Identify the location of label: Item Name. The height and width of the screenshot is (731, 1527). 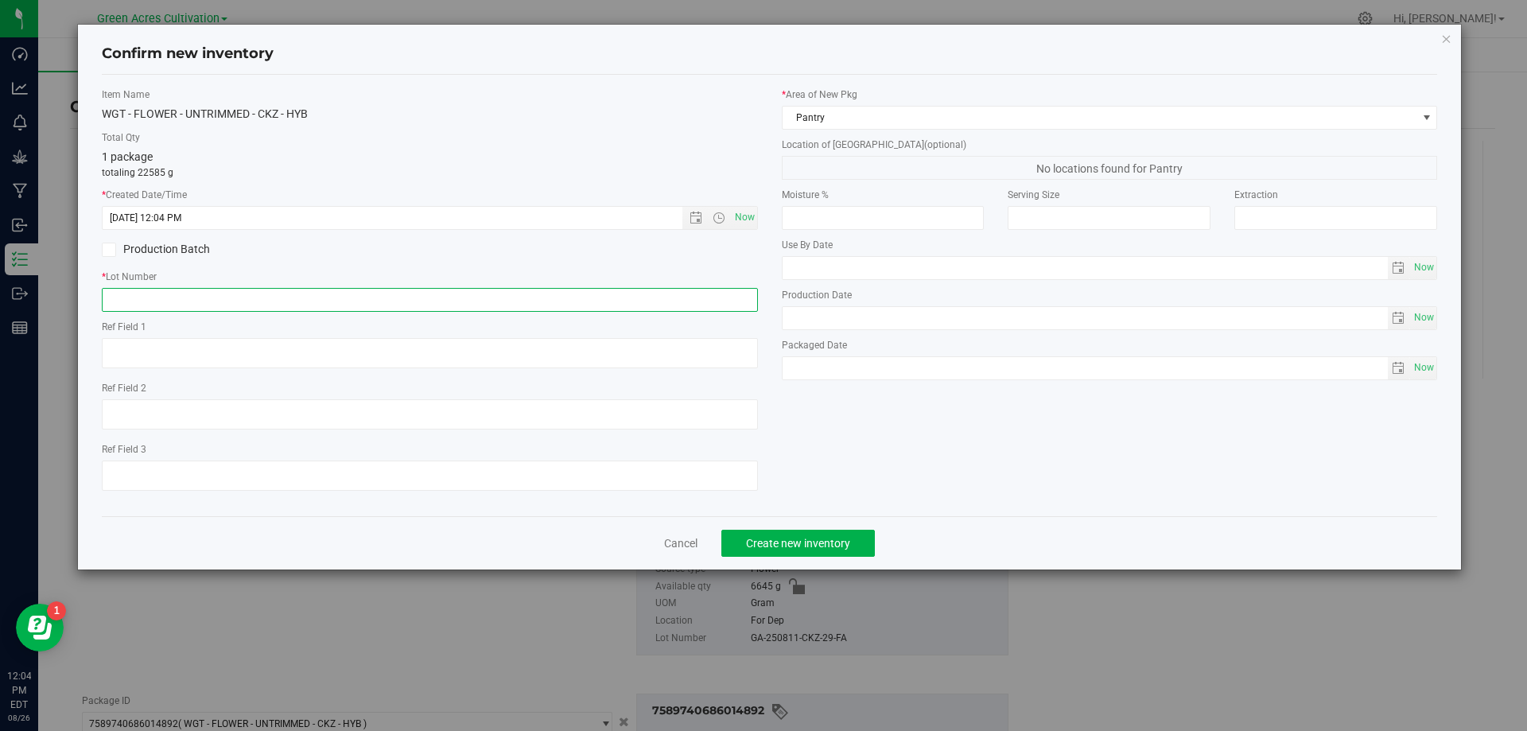
(430, 95).